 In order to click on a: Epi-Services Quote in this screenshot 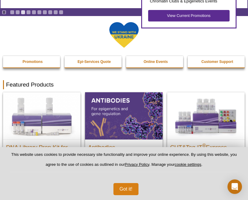, I will do `click(94, 62)`.